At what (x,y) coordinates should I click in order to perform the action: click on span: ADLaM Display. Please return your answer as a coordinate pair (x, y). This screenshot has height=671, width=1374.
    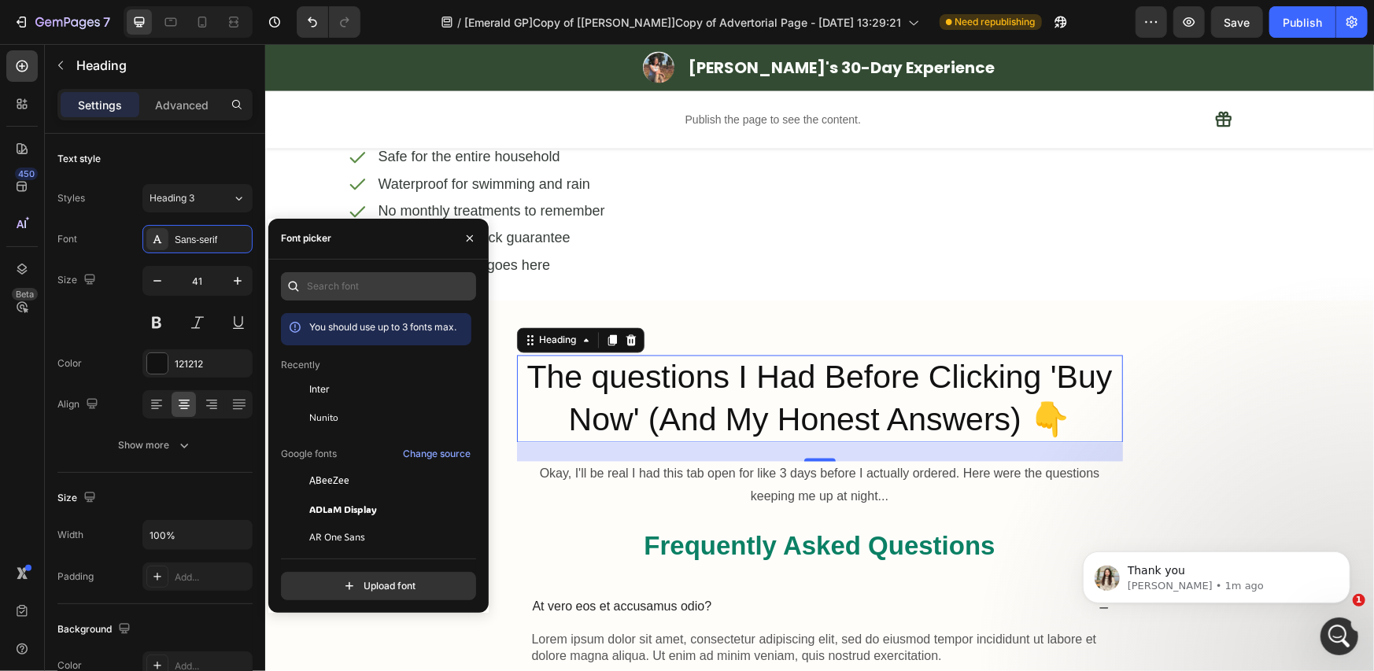
    Looking at the image, I should click on (343, 509).